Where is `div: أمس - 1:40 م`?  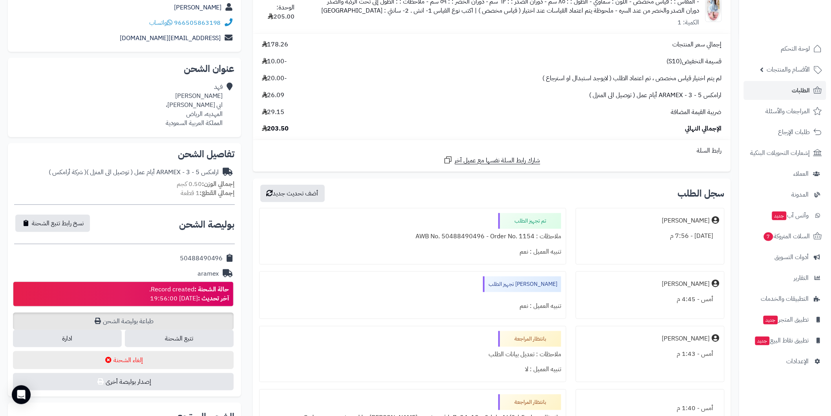
div: أمس - 1:40 م is located at coordinates (650, 408).